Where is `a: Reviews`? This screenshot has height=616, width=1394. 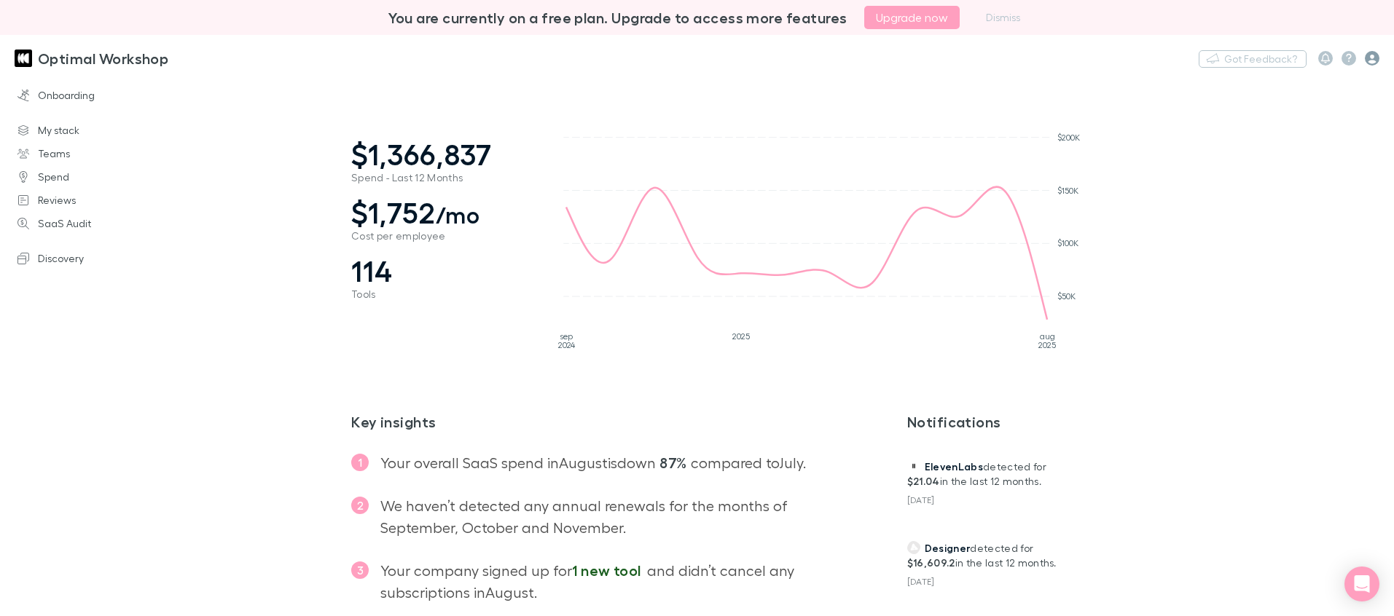 a: Reviews is located at coordinates (94, 200).